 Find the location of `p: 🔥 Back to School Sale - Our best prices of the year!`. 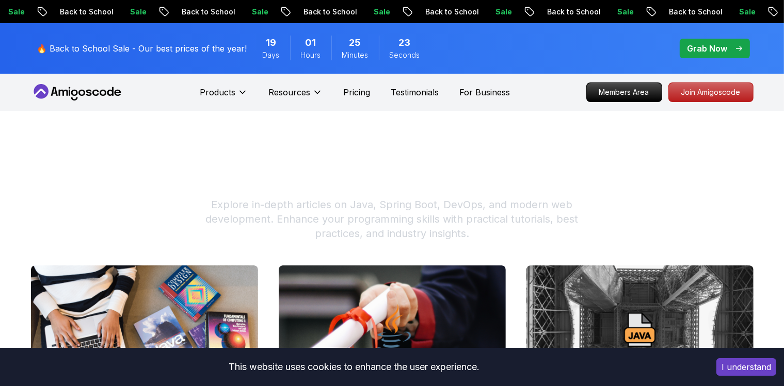

p: 🔥 Back to School Sale - Our best prices of the year! is located at coordinates (142, 48).